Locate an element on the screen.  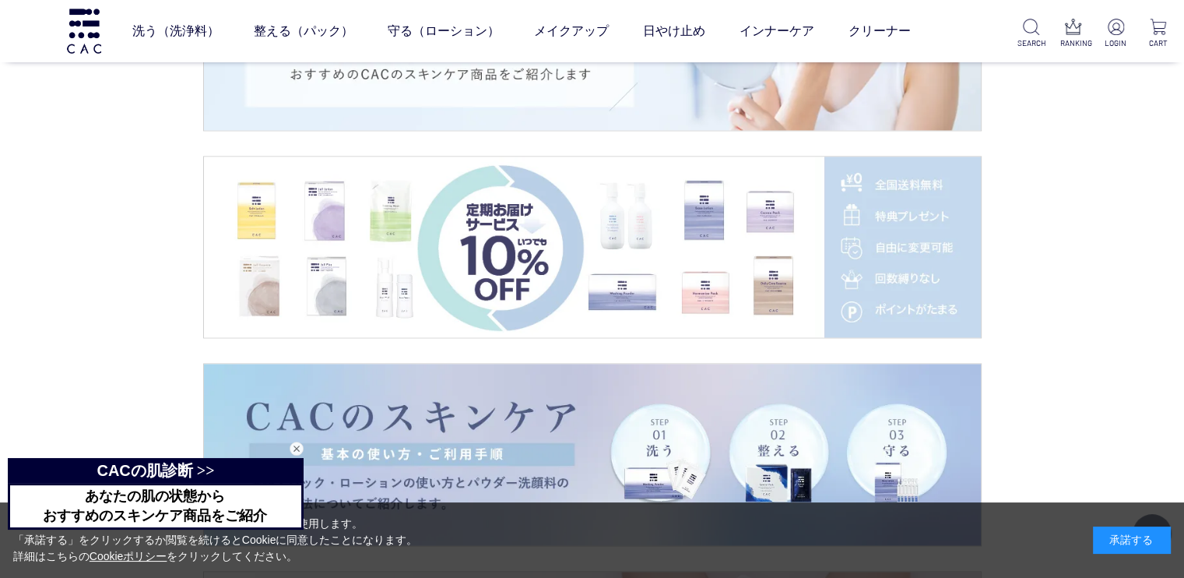
a: RANKING is located at coordinates (1074, 33).